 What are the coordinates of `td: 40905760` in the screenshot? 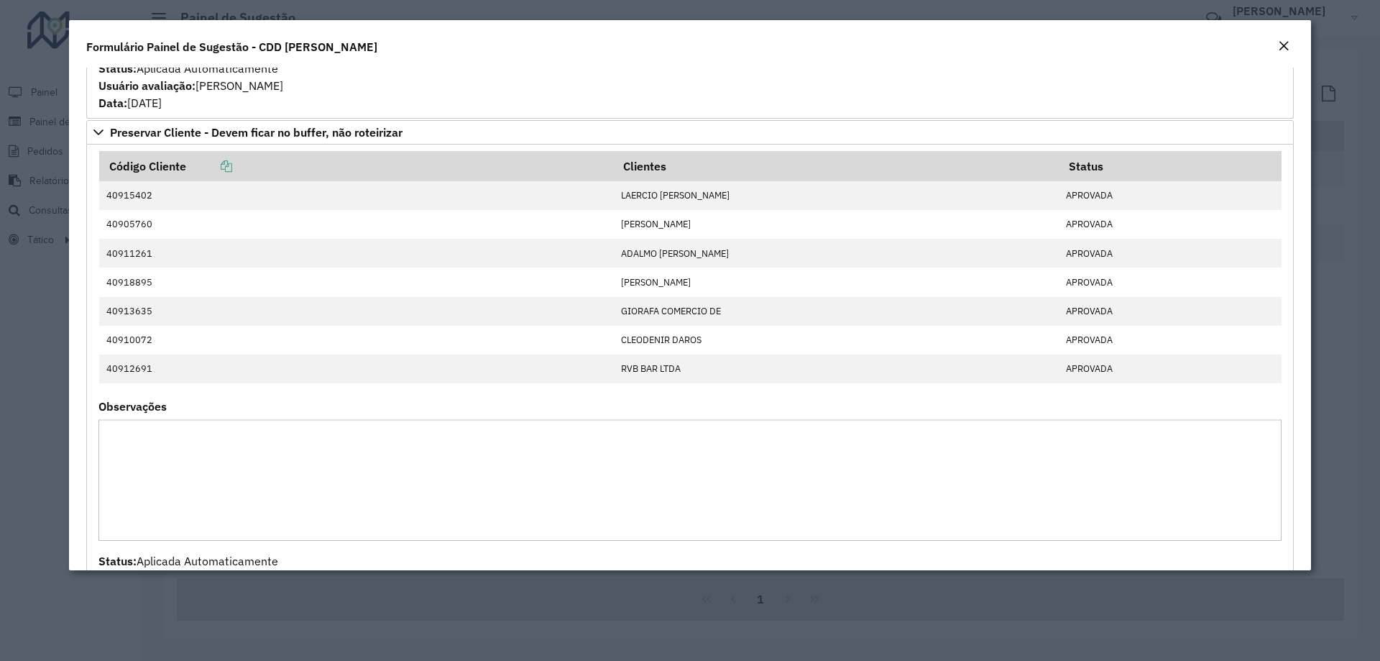 It's located at (357, 224).